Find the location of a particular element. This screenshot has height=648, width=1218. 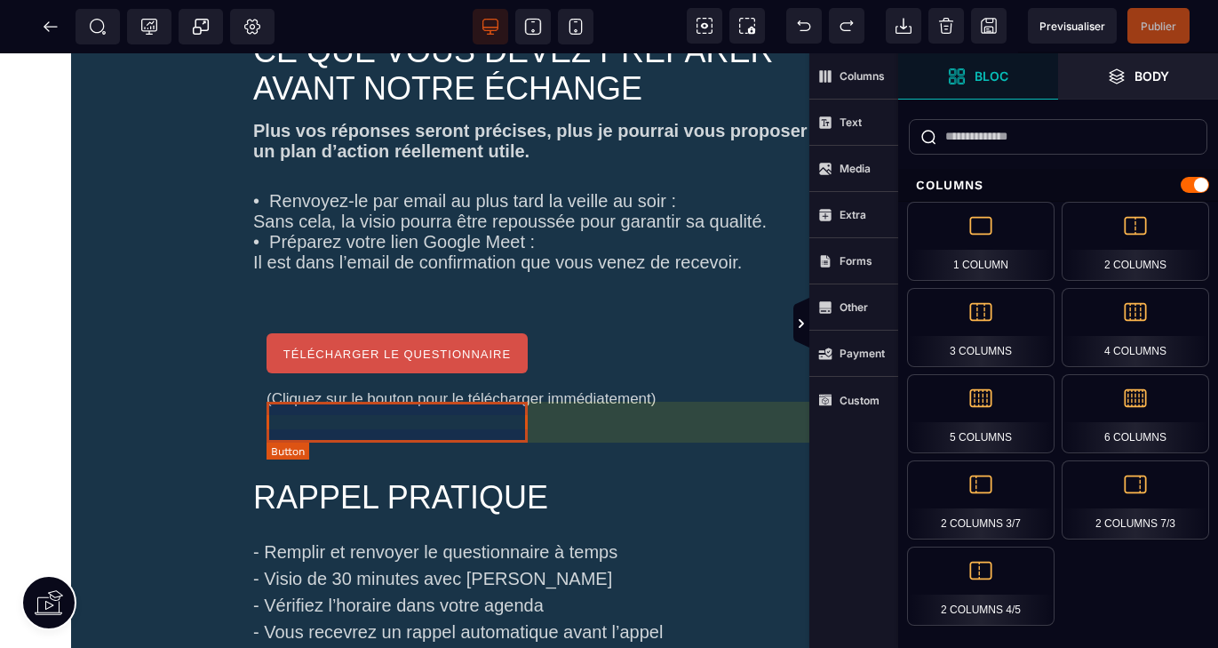

div: 3 Columns is located at coordinates (981, 327).